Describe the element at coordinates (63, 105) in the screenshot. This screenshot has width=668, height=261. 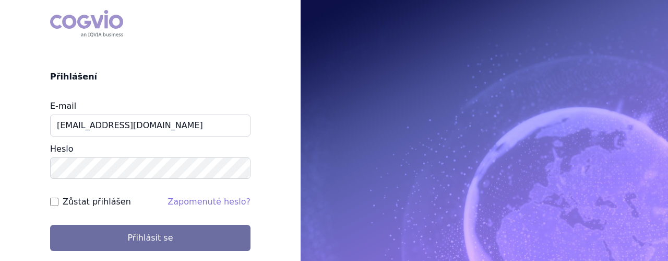
I see `label: E-mail` at that location.